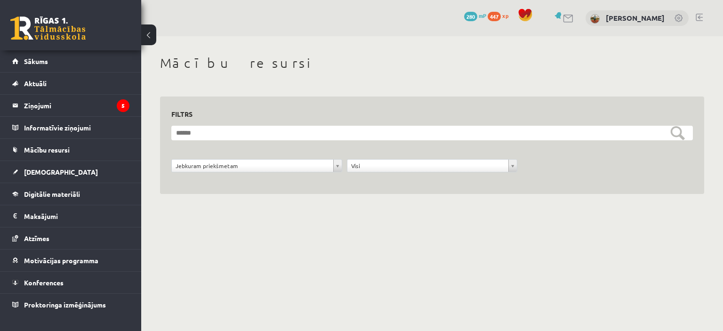  Describe the element at coordinates (35, 83) in the screenshot. I see `span: Aktuāli` at that location.